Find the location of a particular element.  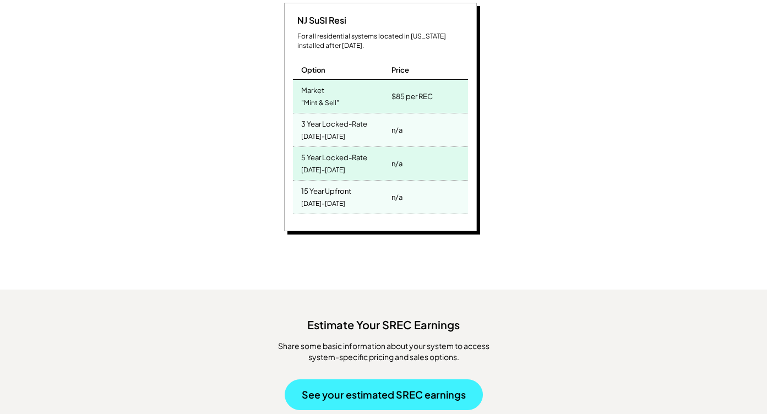

div: Estimate Your SREC Earnings is located at coordinates (383, 322).